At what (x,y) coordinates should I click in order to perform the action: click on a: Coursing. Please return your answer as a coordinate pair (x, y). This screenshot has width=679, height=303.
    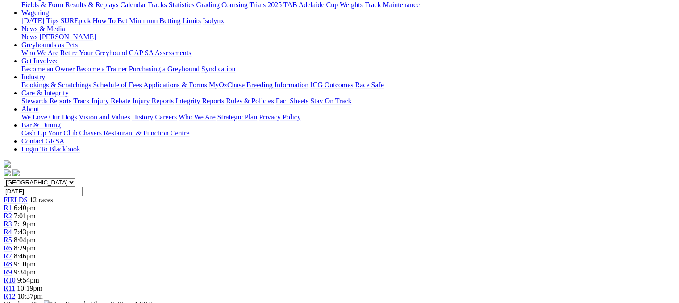
    Looking at the image, I should click on (234, 4).